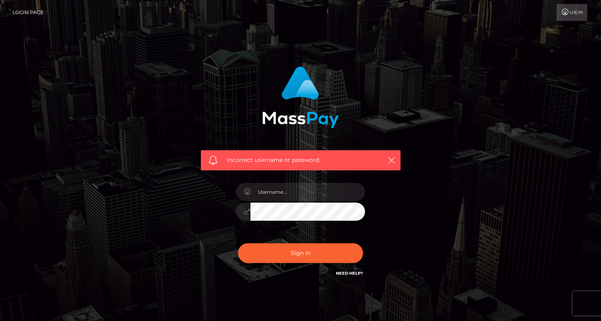  I want to click on a: Login Page, so click(28, 12).